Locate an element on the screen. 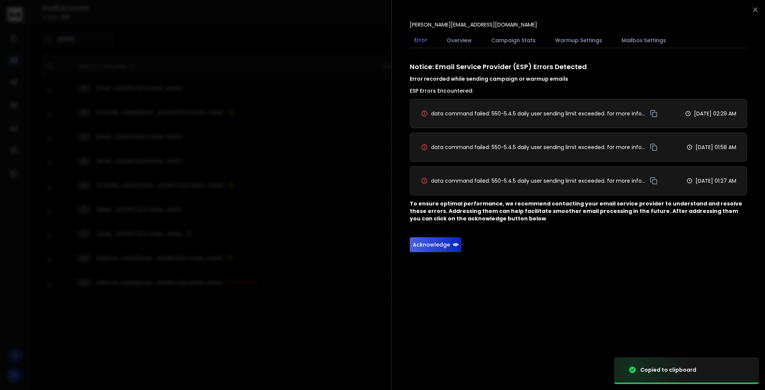  h4: Error recorded while sending campaign or warmup emails is located at coordinates (578, 79).